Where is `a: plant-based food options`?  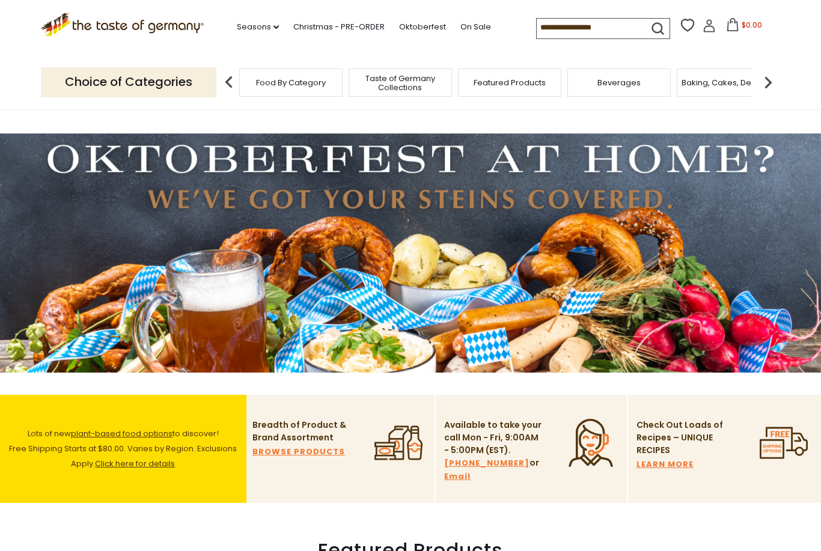 a: plant-based food options is located at coordinates (121, 434).